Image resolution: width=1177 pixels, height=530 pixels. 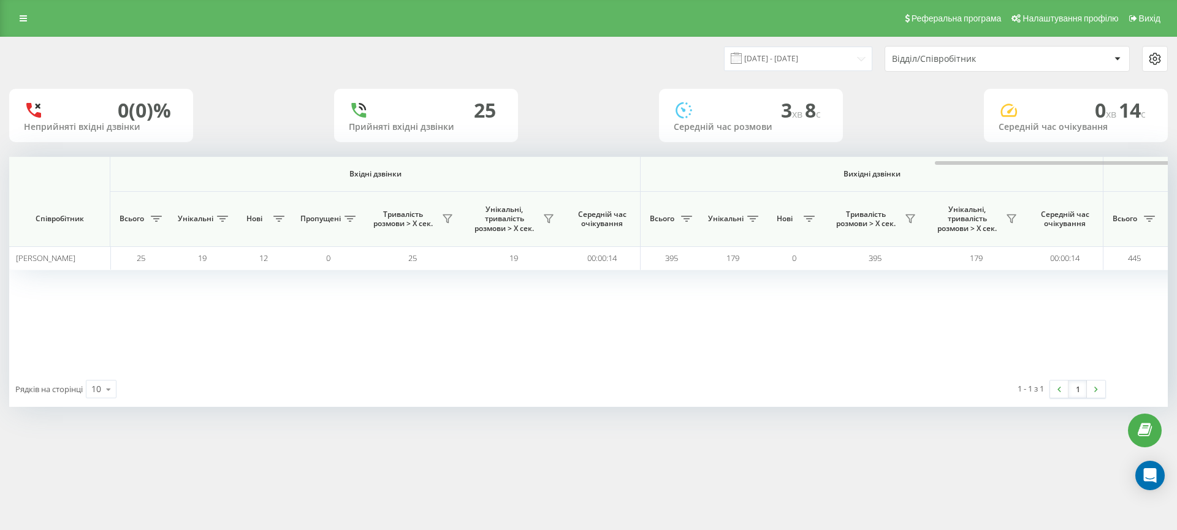 What do you see at coordinates (426, 127) in the screenshot?
I see `div: Прийняті вхідні дзвінки` at bounding box center [426, 127].